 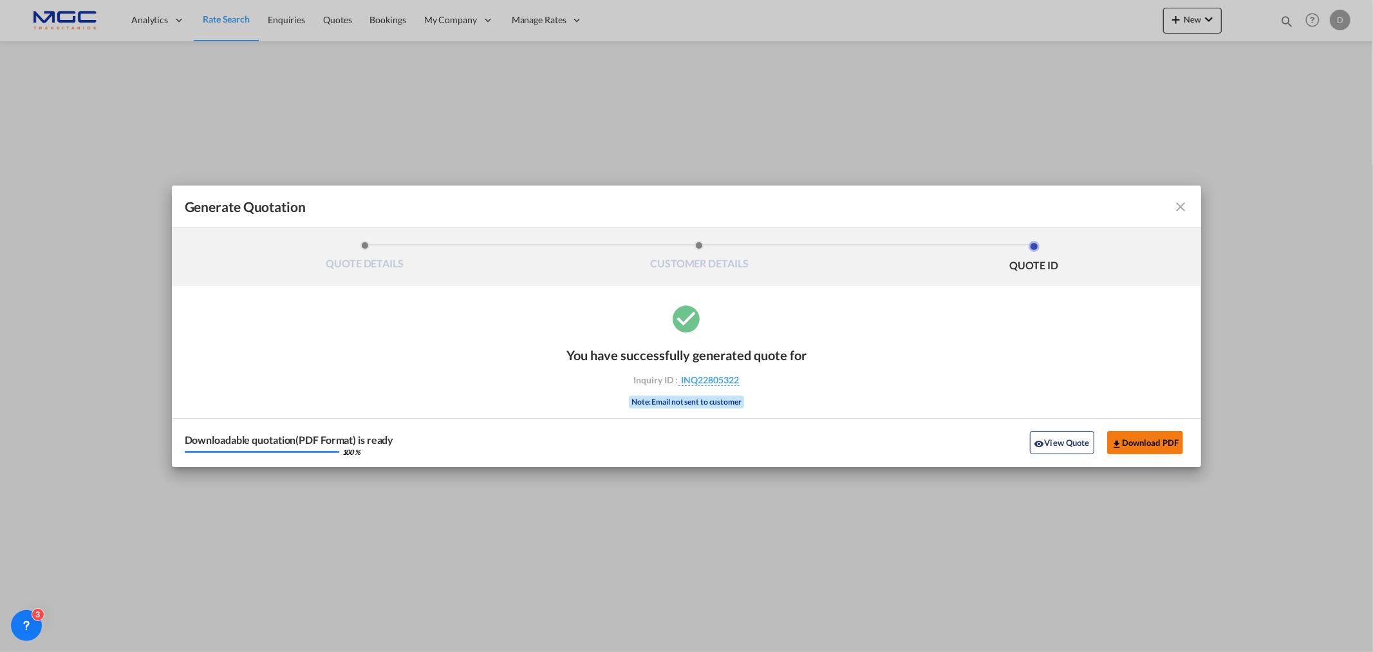 I want to click on li: CUSTOMER DETAILS, so click(x=699, y=258).